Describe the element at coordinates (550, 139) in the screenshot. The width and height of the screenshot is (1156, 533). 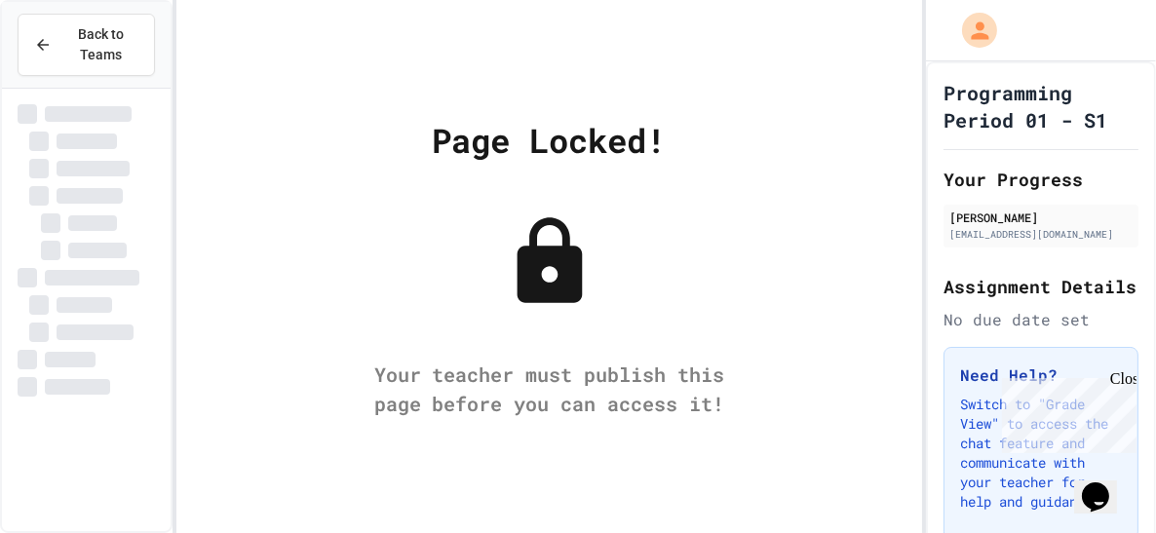
I see `div: Page Locked!` at that location.